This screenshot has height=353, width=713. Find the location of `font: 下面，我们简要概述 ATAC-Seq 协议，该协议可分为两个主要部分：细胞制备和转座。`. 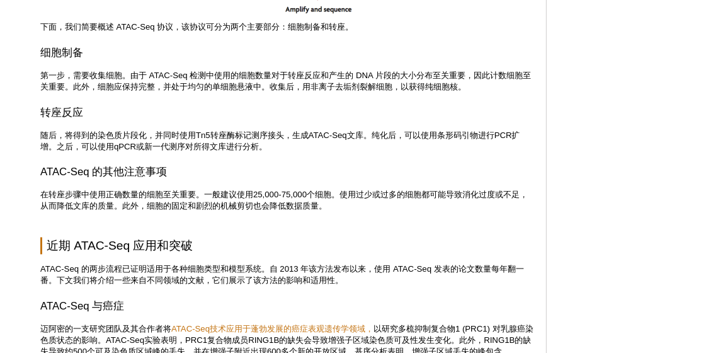

font: 下面，我们简要概述 ATAC-Seq 协议，该协议可分为两个主要部分：细胞制备和转座。 is located at coordinates (197, 26).